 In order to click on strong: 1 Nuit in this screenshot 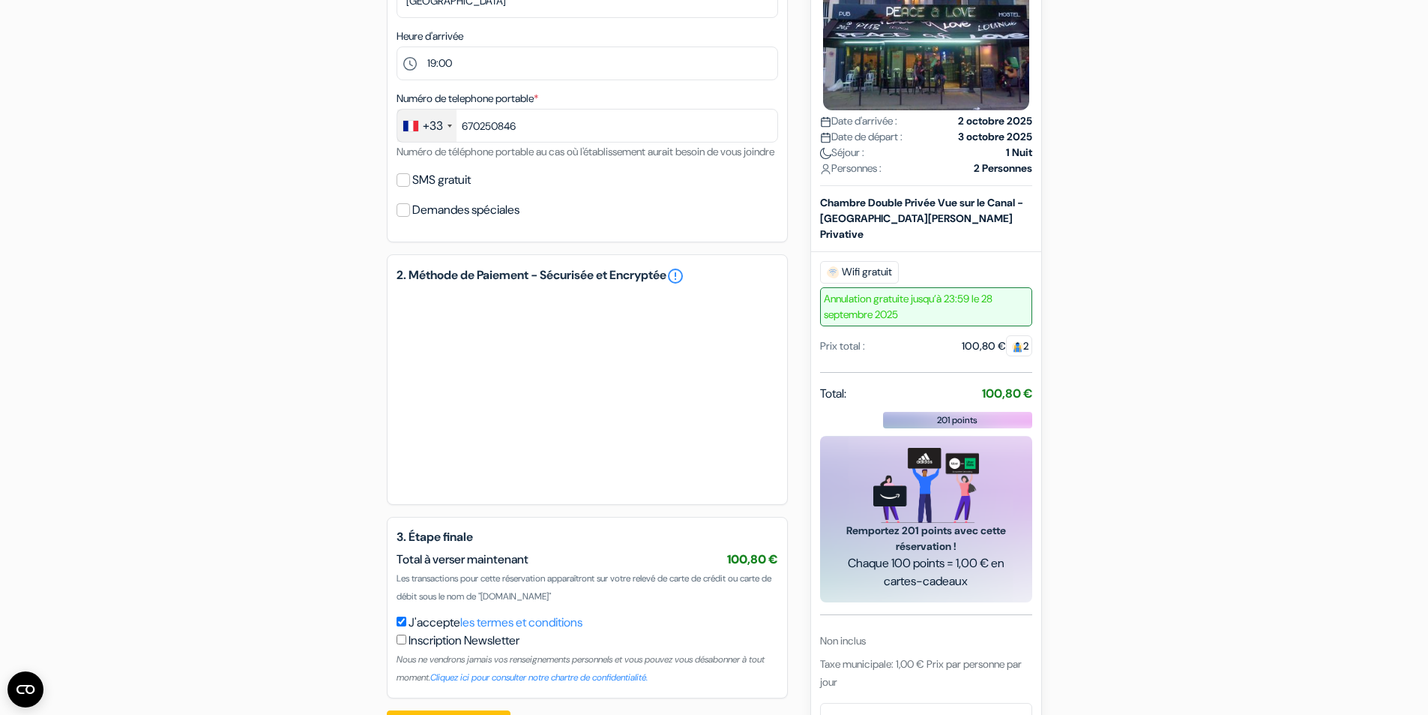, I will do `click(1019, 152)`.